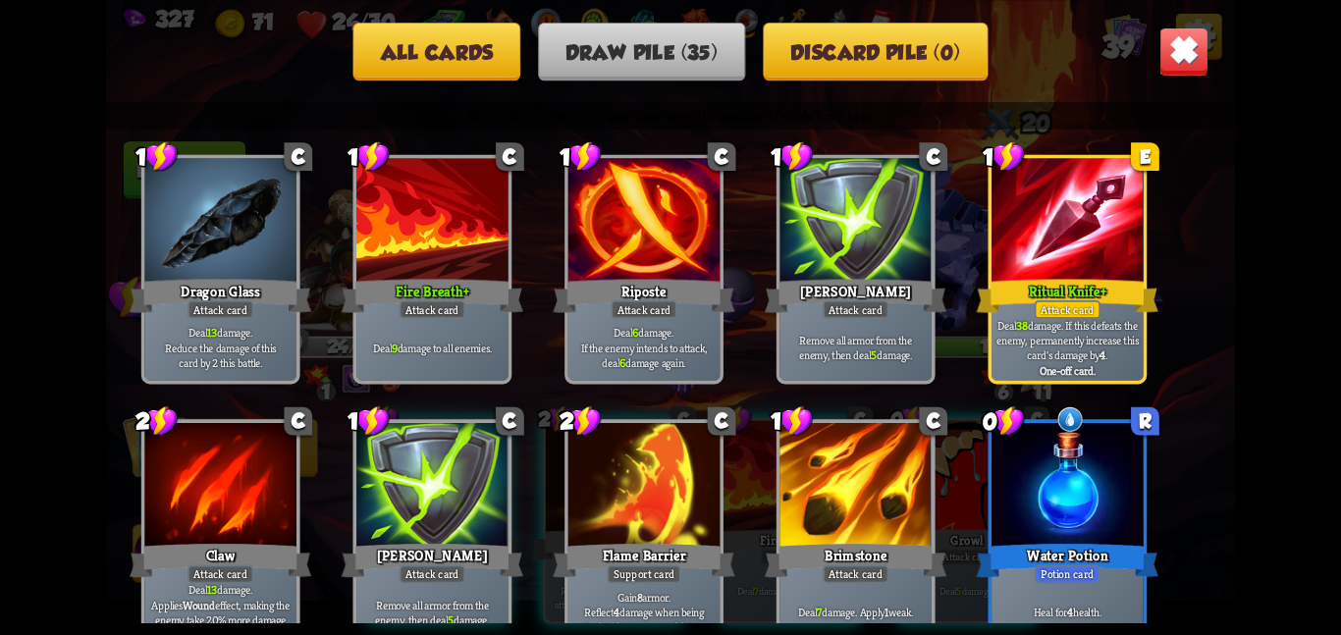 Image resolution: width=1341 pixels, height=635 pixels. I want to click on p: Deal damage. Apply weak., so click(855, 612).